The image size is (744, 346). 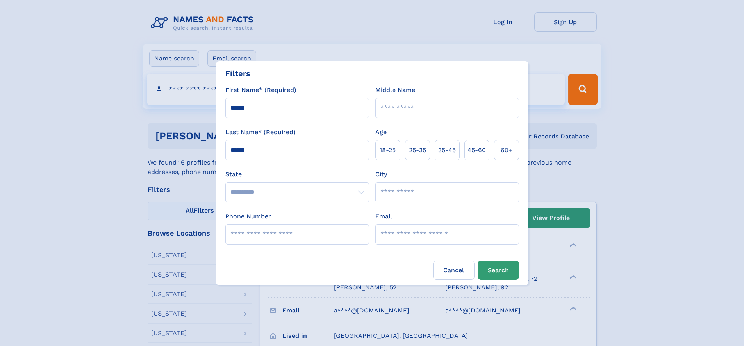 I want to click on label: Age, so click(x=381, y=132).